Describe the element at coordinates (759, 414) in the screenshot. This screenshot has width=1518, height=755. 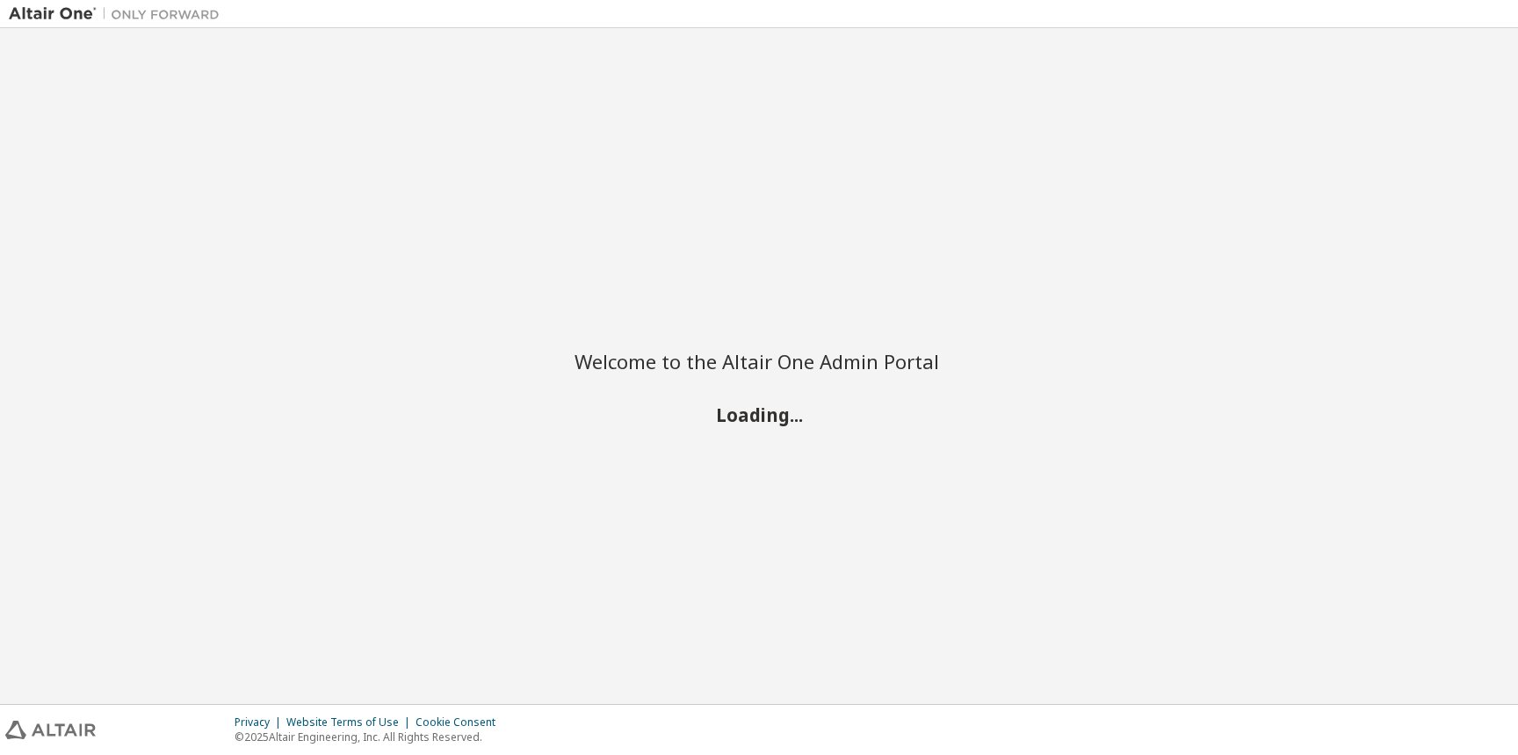
I see `h2: Loading...` at that location.